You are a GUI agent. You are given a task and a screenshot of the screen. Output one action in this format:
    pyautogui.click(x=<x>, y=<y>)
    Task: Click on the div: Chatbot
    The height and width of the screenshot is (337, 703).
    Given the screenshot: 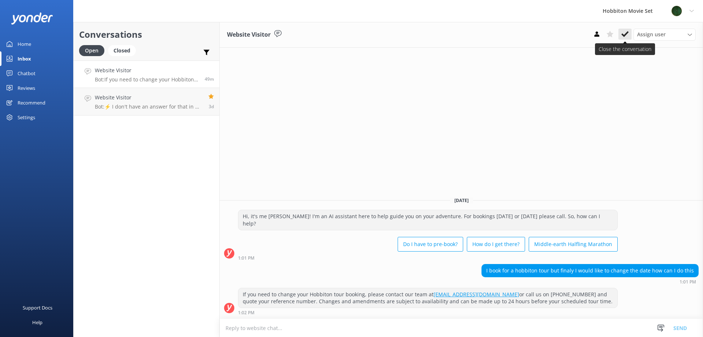 What is the action you would take?
    pyautogui.click(x=26, y=73)
    